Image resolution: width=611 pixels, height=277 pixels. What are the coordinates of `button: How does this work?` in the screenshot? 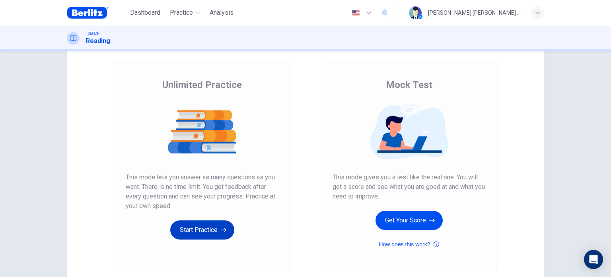 It's located at (409, 244).